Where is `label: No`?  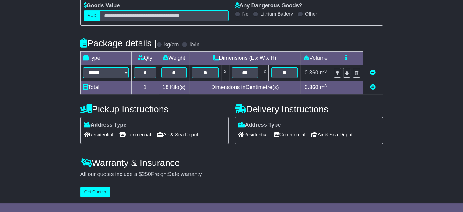
label: No is located at coordinates (246, 14).